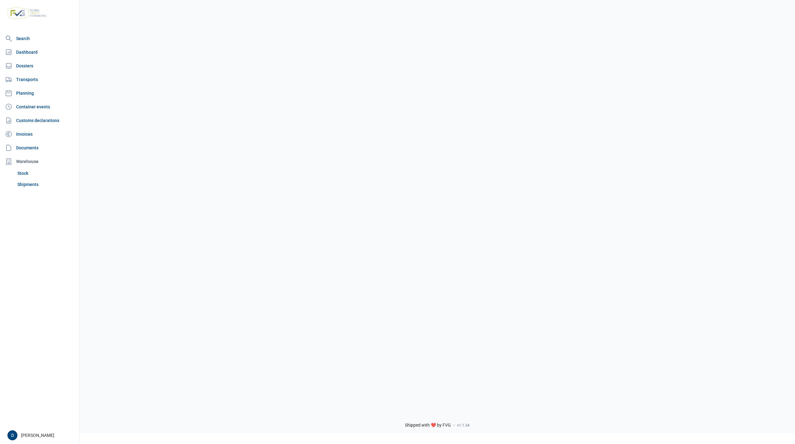 The width and height of the screenshot is (795, 444). I want to click on a: Dashboard, so click(39, 52).